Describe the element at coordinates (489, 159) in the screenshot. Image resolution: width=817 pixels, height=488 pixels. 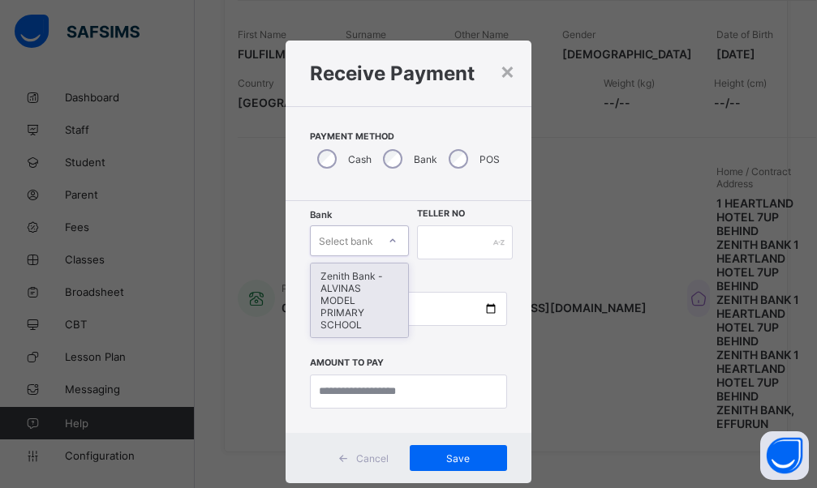
I see `label: POS` at that location.